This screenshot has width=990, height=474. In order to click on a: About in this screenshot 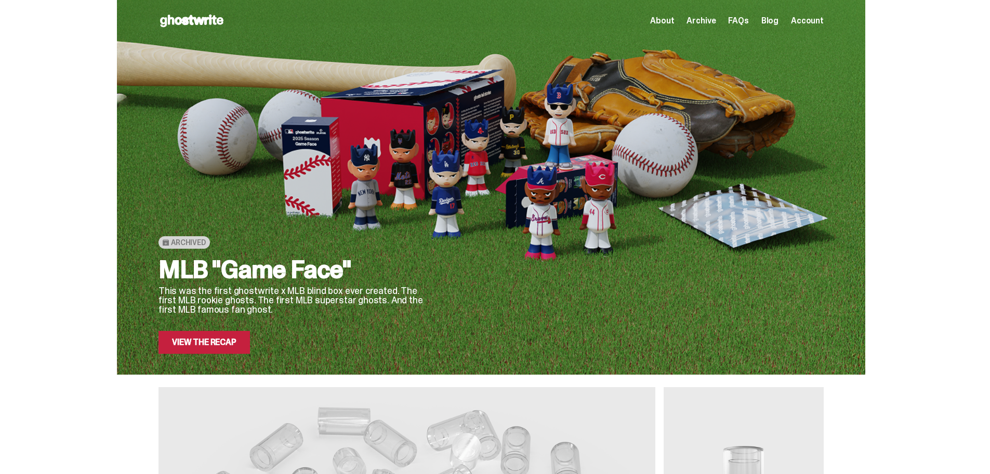, I will do `click(662, 21)`.